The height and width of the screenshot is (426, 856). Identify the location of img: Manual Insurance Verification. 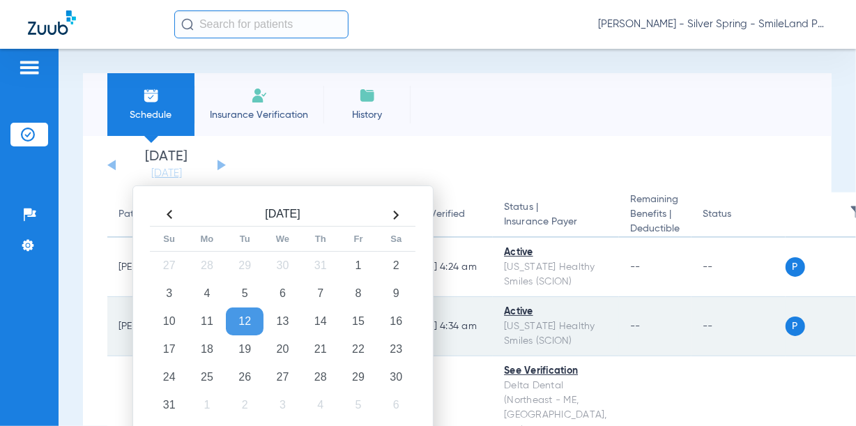
(259, 96).